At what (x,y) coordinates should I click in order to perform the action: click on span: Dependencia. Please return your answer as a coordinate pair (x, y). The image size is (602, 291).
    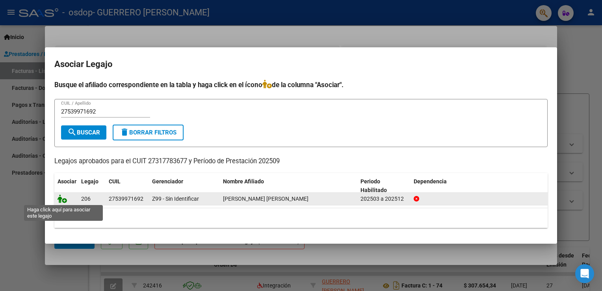
    Looking at the image, I should click on (430, 181).